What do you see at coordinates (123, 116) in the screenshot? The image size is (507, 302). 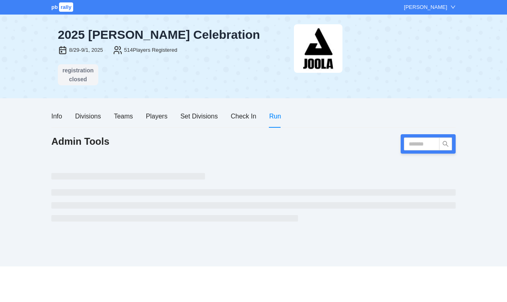 I see `div: Teams` at bounding box center [123, 116].